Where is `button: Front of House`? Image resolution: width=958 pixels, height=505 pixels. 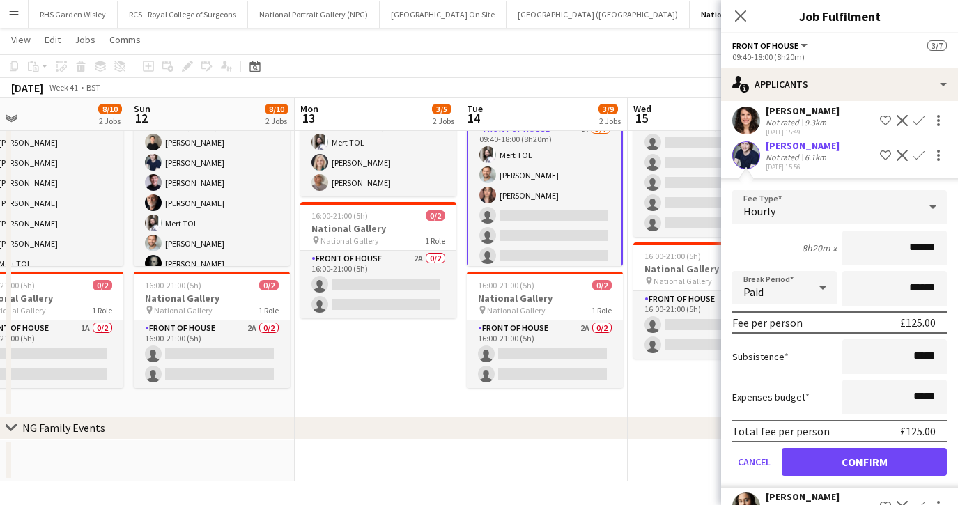
button: Front of House is located at coordinates (770, 45).